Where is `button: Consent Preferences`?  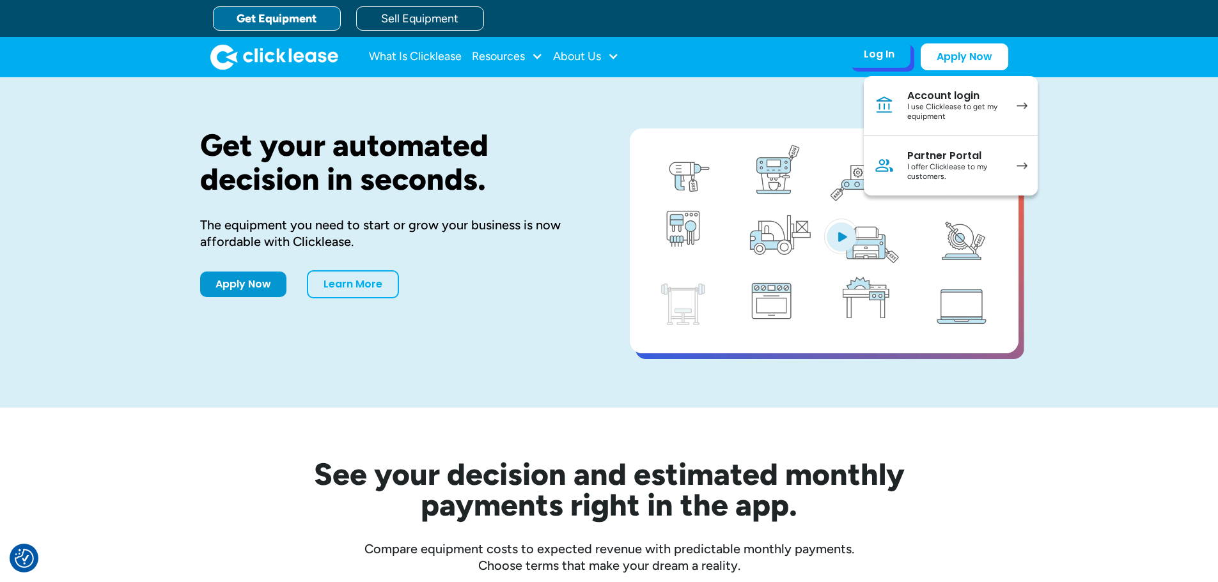 button: Consent Preferences is located at coordinates (24, 559).